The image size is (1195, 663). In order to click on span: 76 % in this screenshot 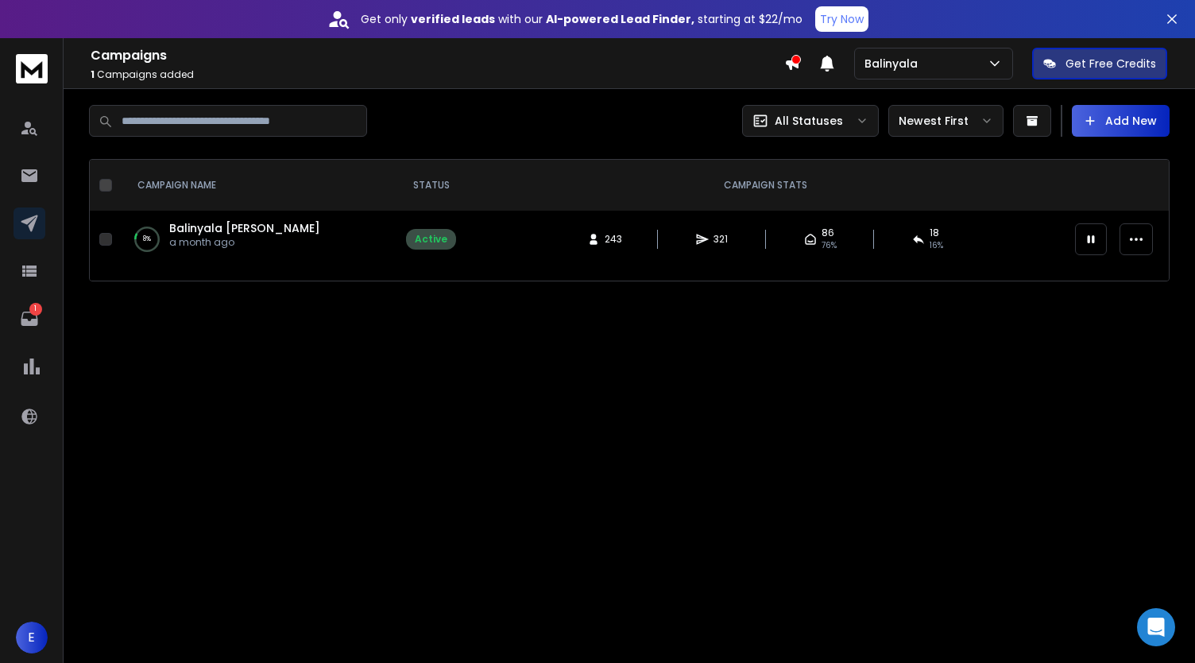, I will do `click(829, 246)`.